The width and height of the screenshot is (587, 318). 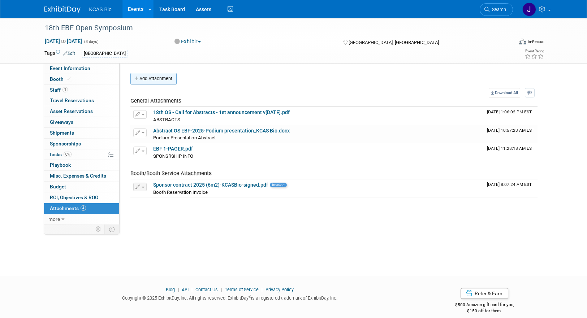 What do you see at coordinates (185, 290) in the screenshot?
I see `a: API` at bounding box center [185, 290].